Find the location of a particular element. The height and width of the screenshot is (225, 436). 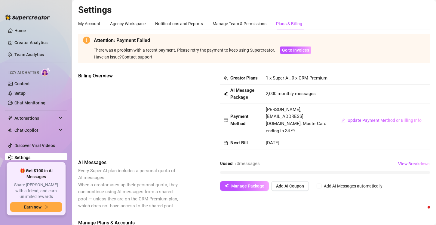

span: arrow-right is located at coordinates (46, 207).